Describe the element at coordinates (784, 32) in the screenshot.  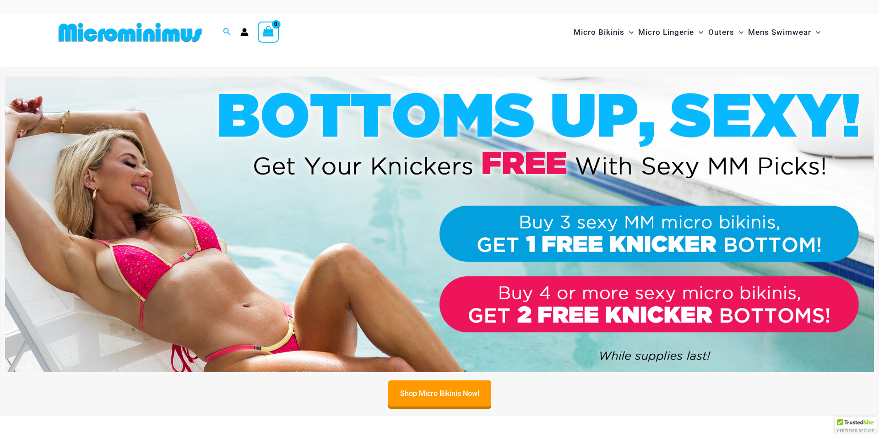
I see `a: Mens SwimwearMenu ToggleMenu Toggle` at that location.